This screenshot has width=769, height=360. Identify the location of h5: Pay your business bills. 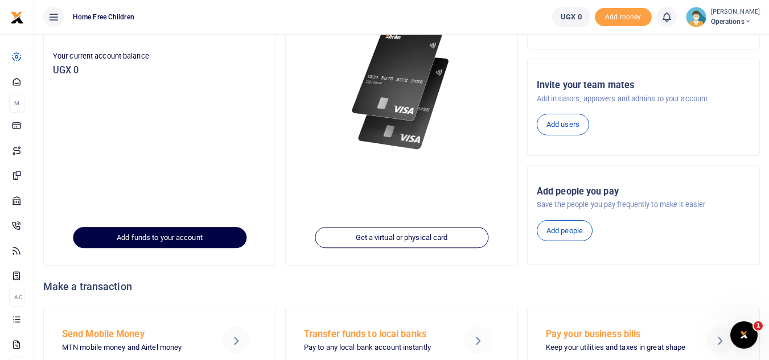
(618, 335).